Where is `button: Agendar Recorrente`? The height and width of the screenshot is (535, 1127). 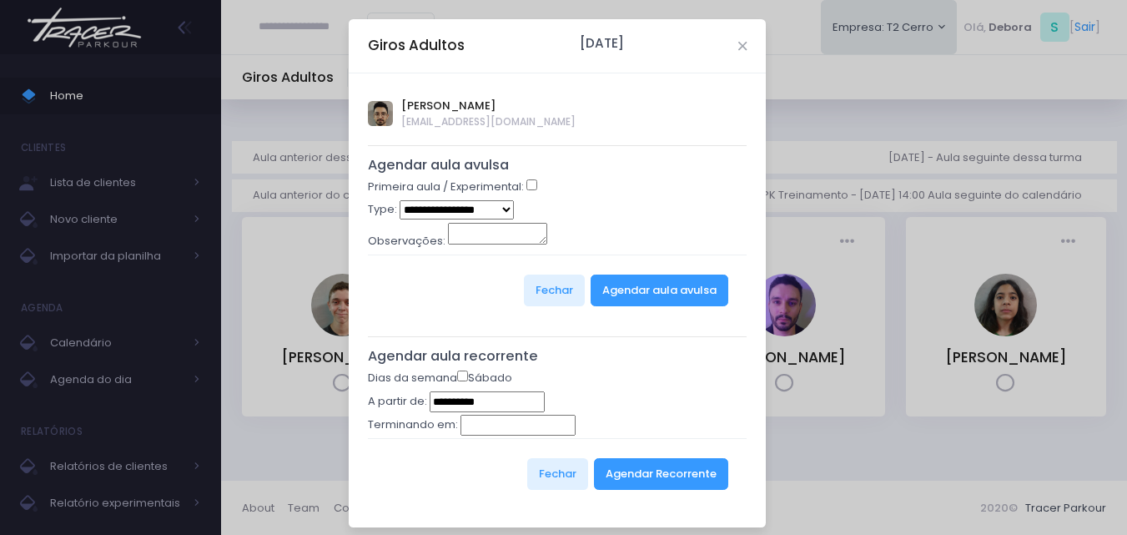 button: Agendar Recorrente is located at coordinates (661, 474).